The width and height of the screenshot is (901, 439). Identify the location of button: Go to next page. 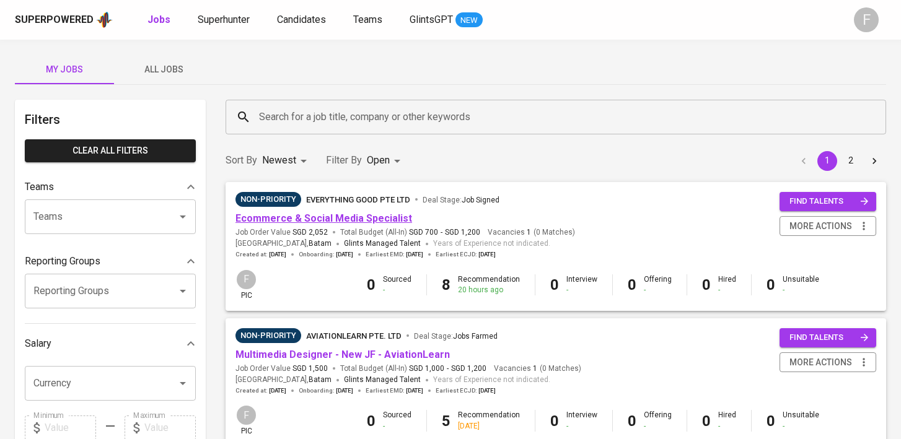
(875, 161).